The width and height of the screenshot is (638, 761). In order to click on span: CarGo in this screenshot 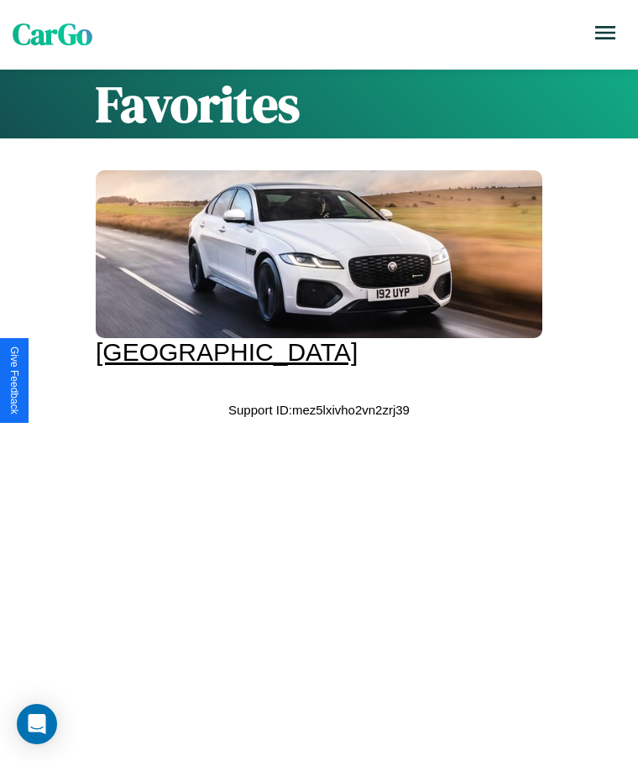, I will do `click(52, 34)`.